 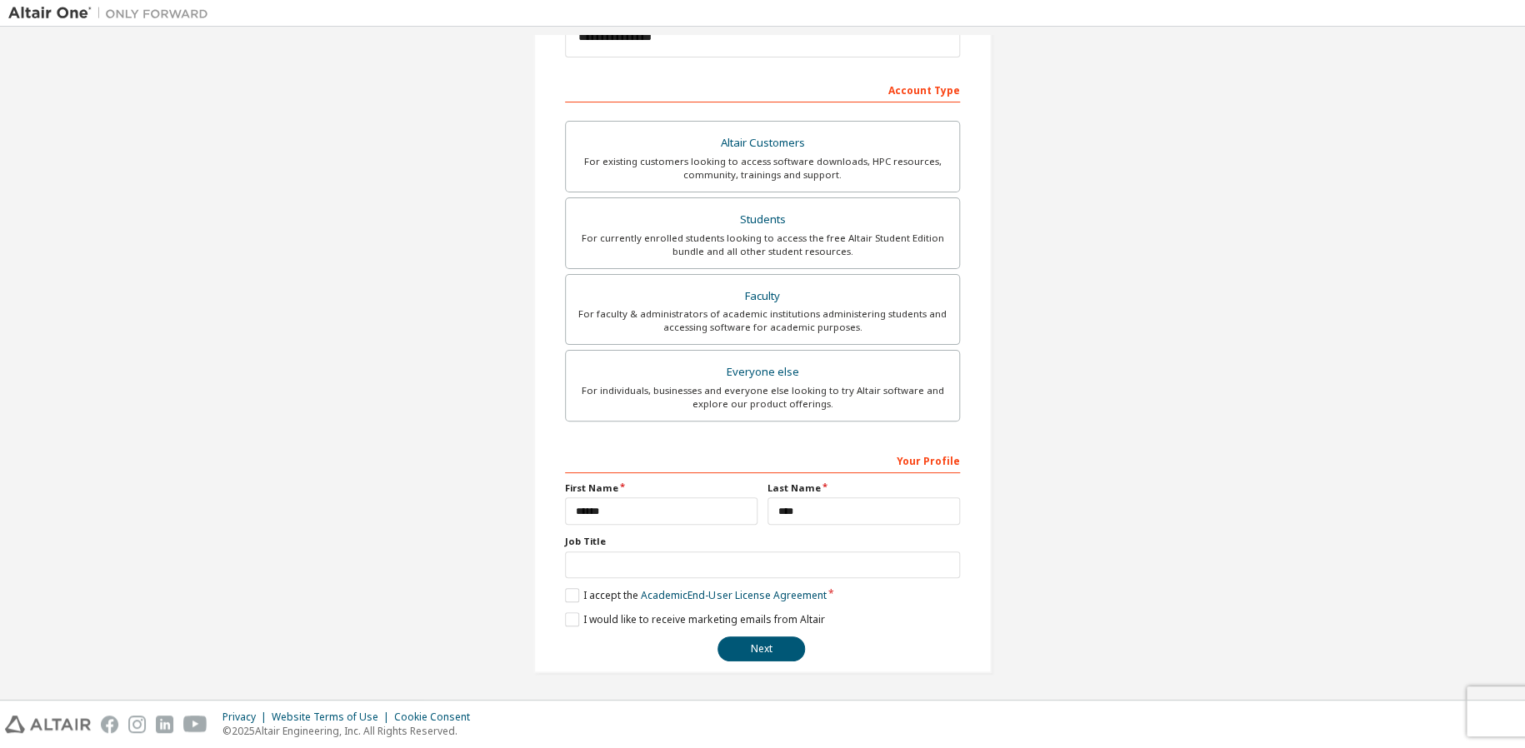 I want to click on div: Website Terms of Use, so click(x=333, y=718).